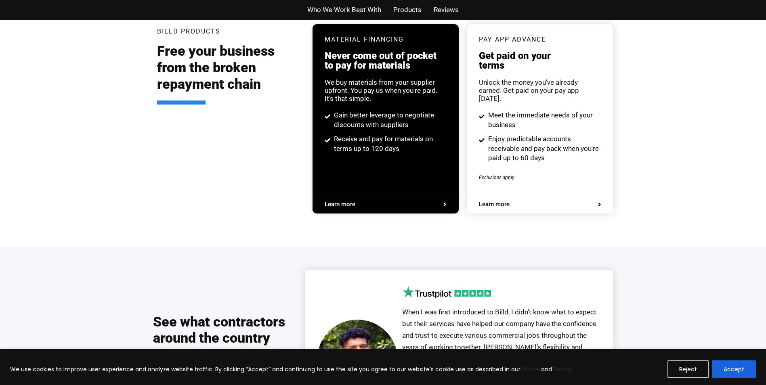 This screenshot has width=766, height=385. I want to click on h2: Free your business from the broken repayment chain, so click(229, 73).